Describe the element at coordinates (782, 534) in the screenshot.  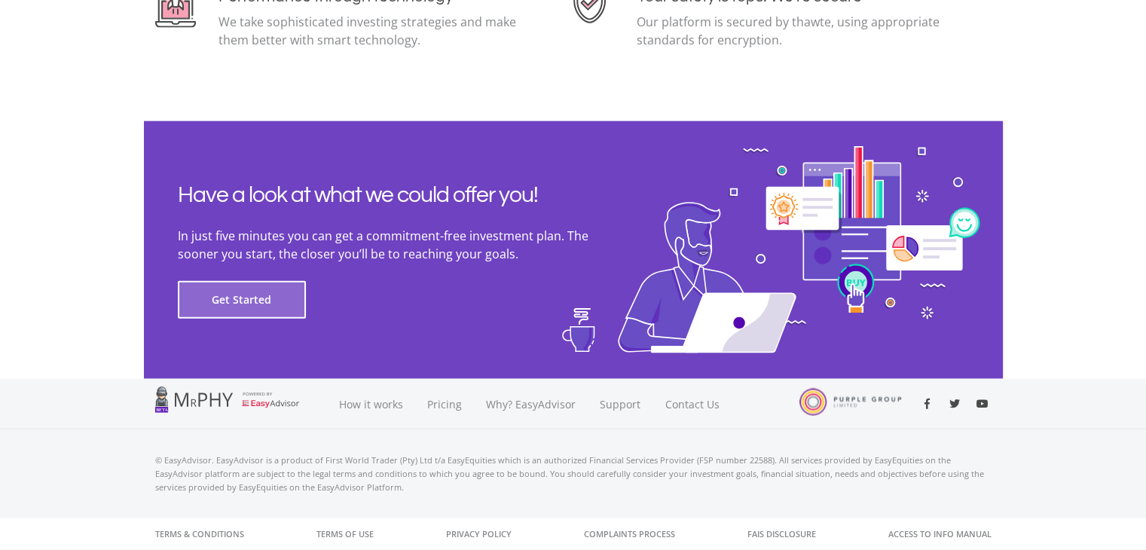
I see `a: FAIS Disclosure` at that location.